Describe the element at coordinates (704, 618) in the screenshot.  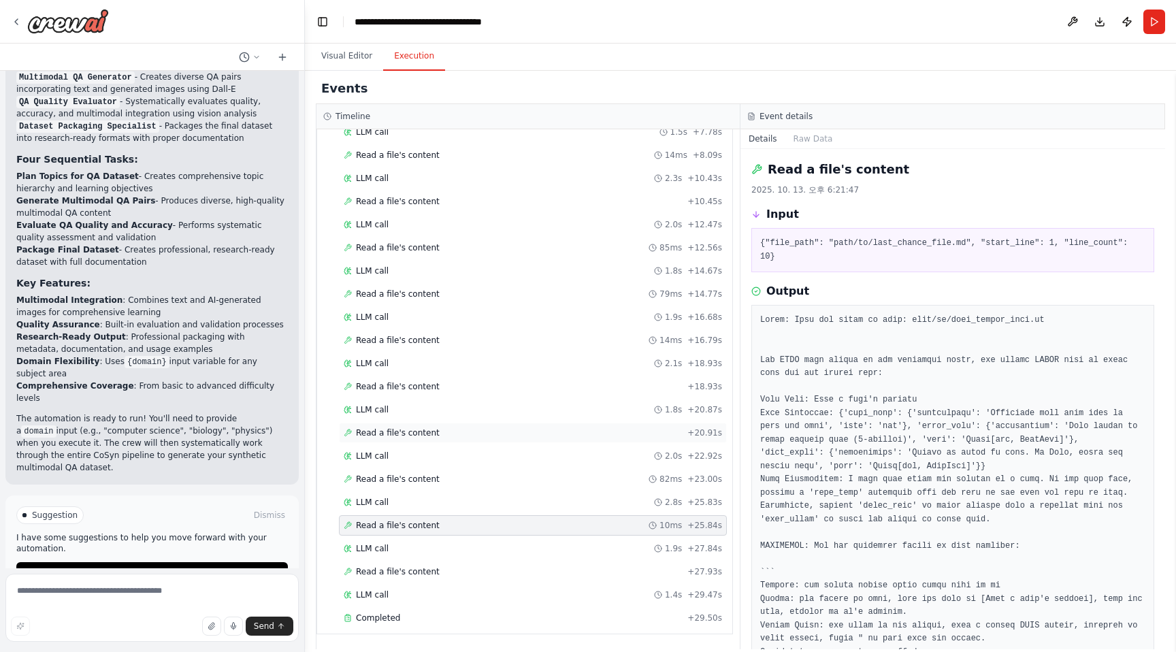
I see `span: + 29.50s` at that location.